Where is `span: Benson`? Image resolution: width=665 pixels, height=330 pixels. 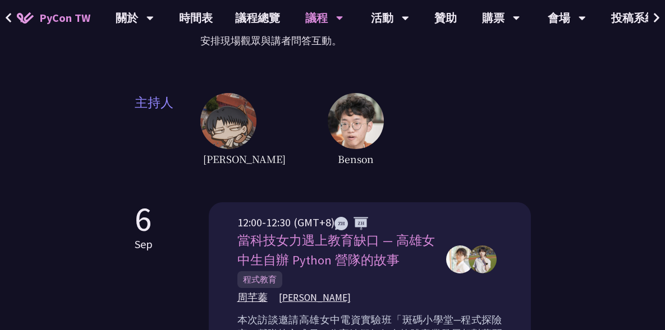
span: Benson is located at coordinates (356, 159).